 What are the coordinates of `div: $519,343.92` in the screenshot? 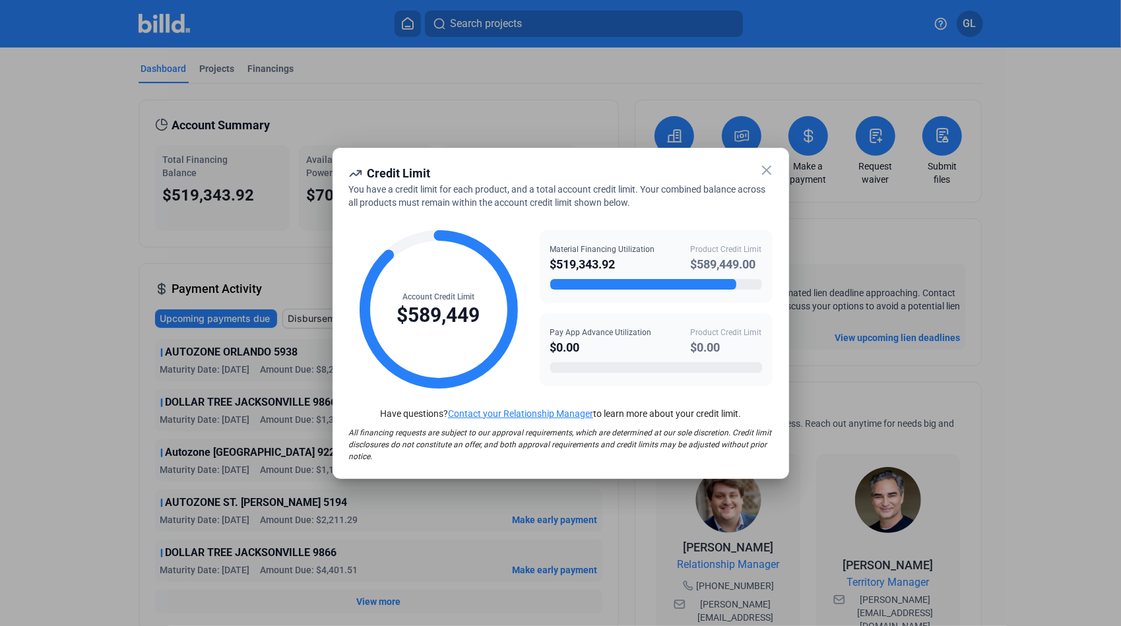 It's located at (602, 264).